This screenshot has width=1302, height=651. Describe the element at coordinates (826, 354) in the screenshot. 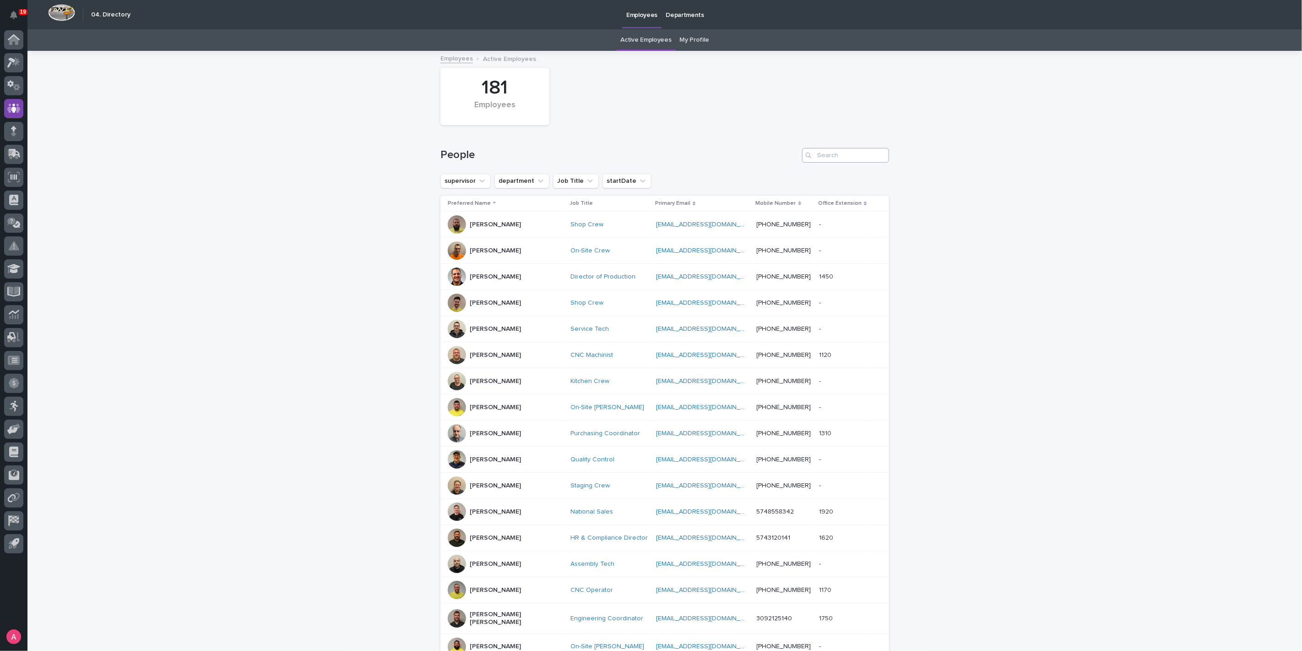

I see `p: 1120` at that location.